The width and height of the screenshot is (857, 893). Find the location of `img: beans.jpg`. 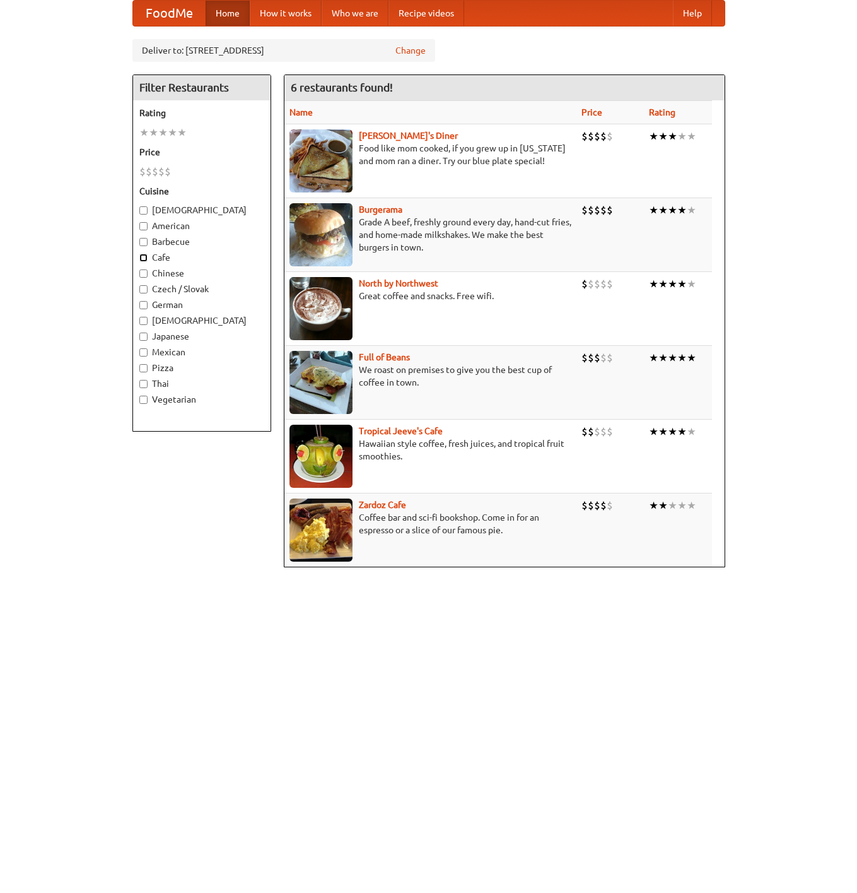

img: beans.jpg is located at coordinates (321, 382).